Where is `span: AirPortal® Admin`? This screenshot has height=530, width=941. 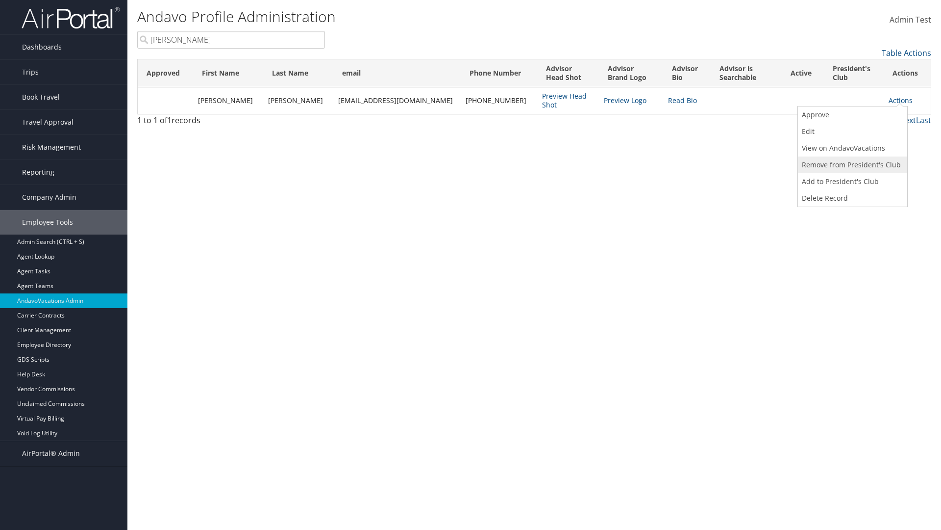 span: AirPortal® Admin is located at coordinates (51, 453).